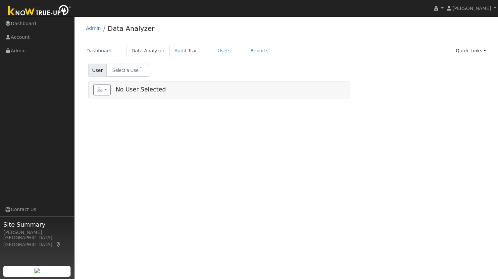 The image size is (498, 279). What do you see at coordinates (219, 90) in the screenshot?
I see `h5: No User Selected` at bounding box center [219, 90].